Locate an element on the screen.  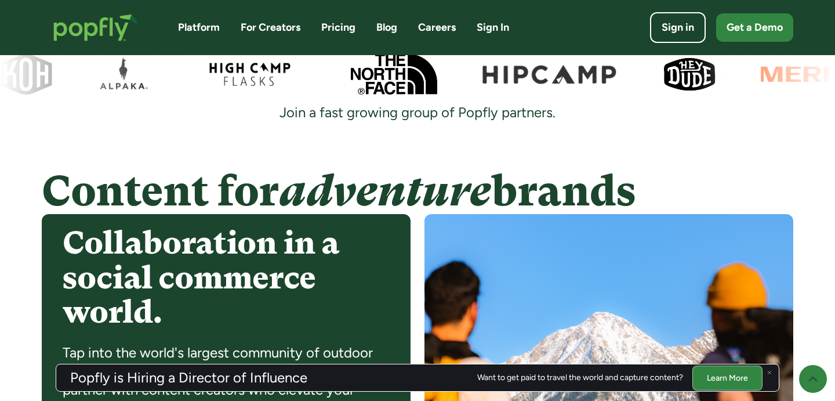
div: Join a fast growing group of Popfly partners. is located at coordinates (417, 112).